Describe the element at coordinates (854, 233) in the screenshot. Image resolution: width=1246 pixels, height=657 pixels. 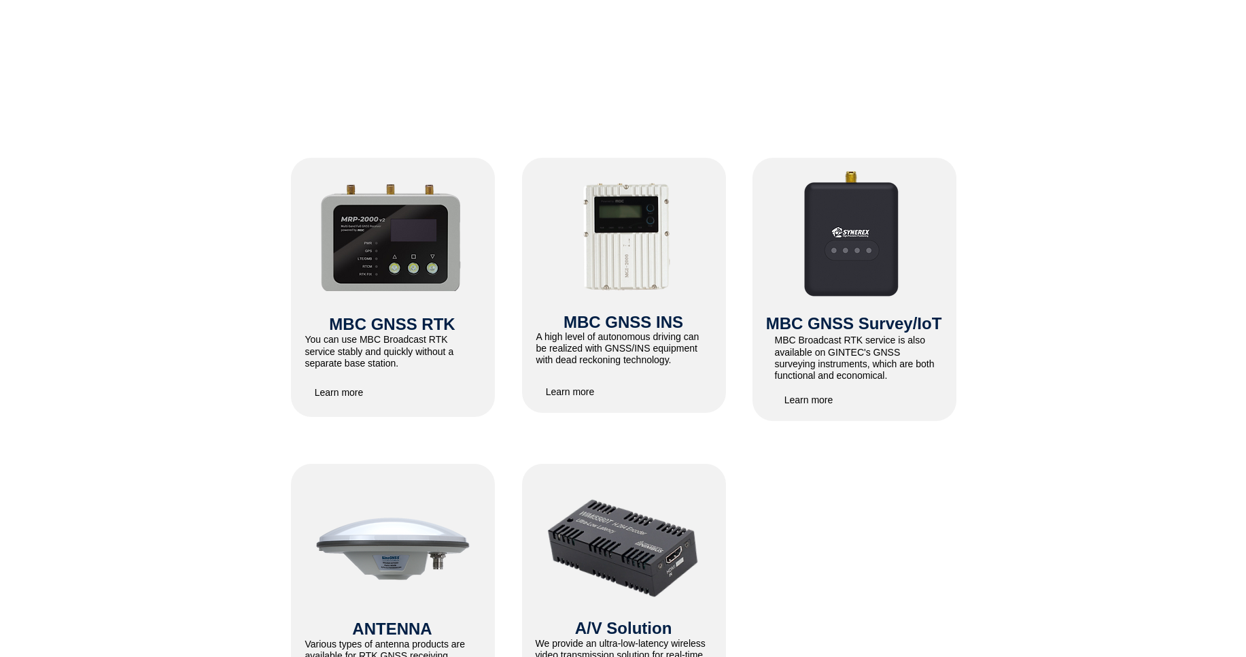
I see `img: image.png` at that location.